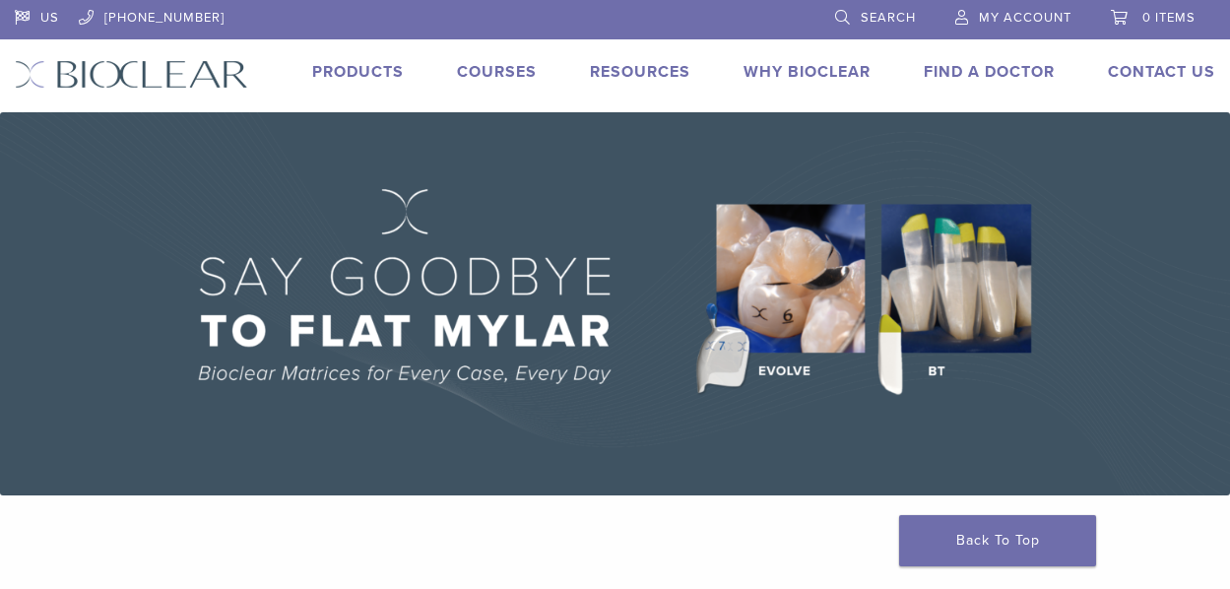 This screenshot has height=589, width=1230. What do you see at coordinates (1169, 18) in the screenshot?
I see `span: 0 items` at bounding box center [1169, 18].